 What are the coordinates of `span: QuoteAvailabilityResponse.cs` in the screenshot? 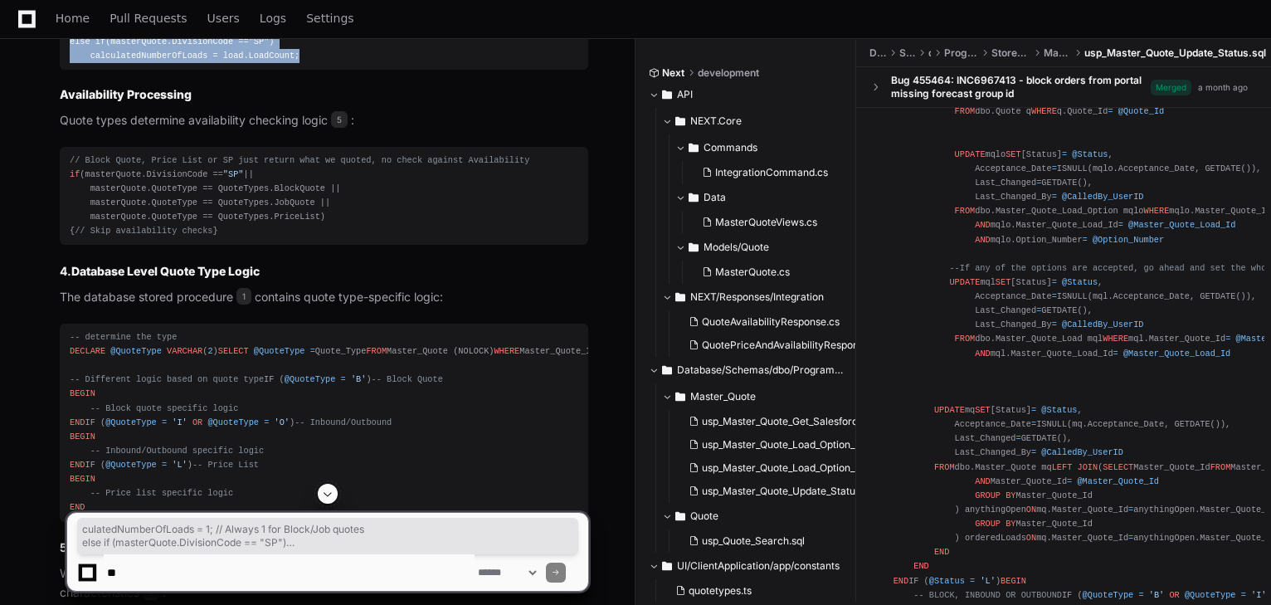 It's located at (771, 322).